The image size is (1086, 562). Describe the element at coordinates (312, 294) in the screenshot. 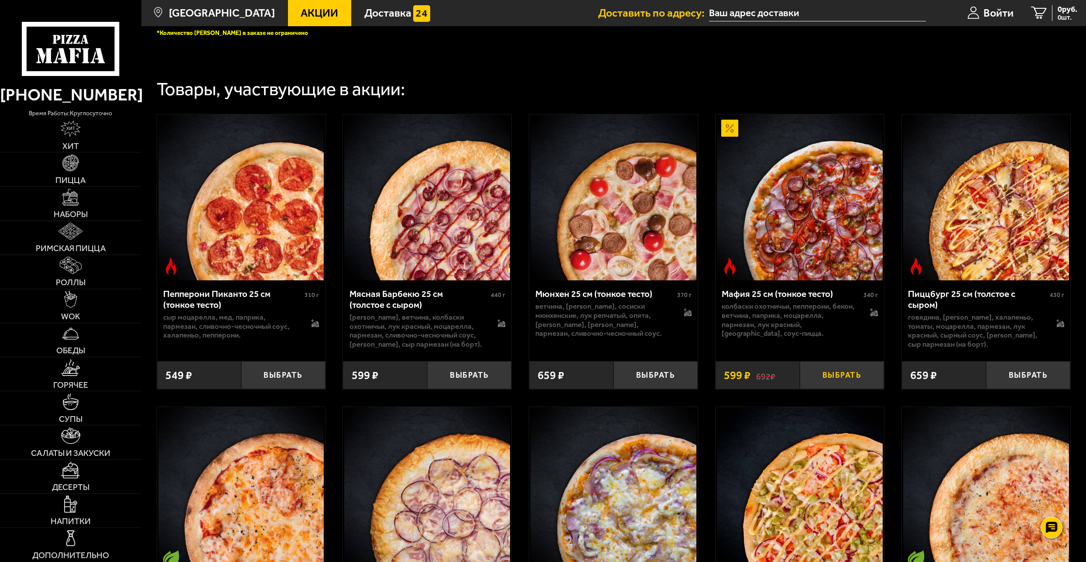

I see `span: 310 г` at that location.